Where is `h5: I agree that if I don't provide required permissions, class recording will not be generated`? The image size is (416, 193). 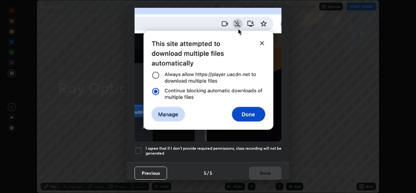
h5: I agree that if I don't provide required permissions, class recording will not be generated is located at coordinates (213, 150).